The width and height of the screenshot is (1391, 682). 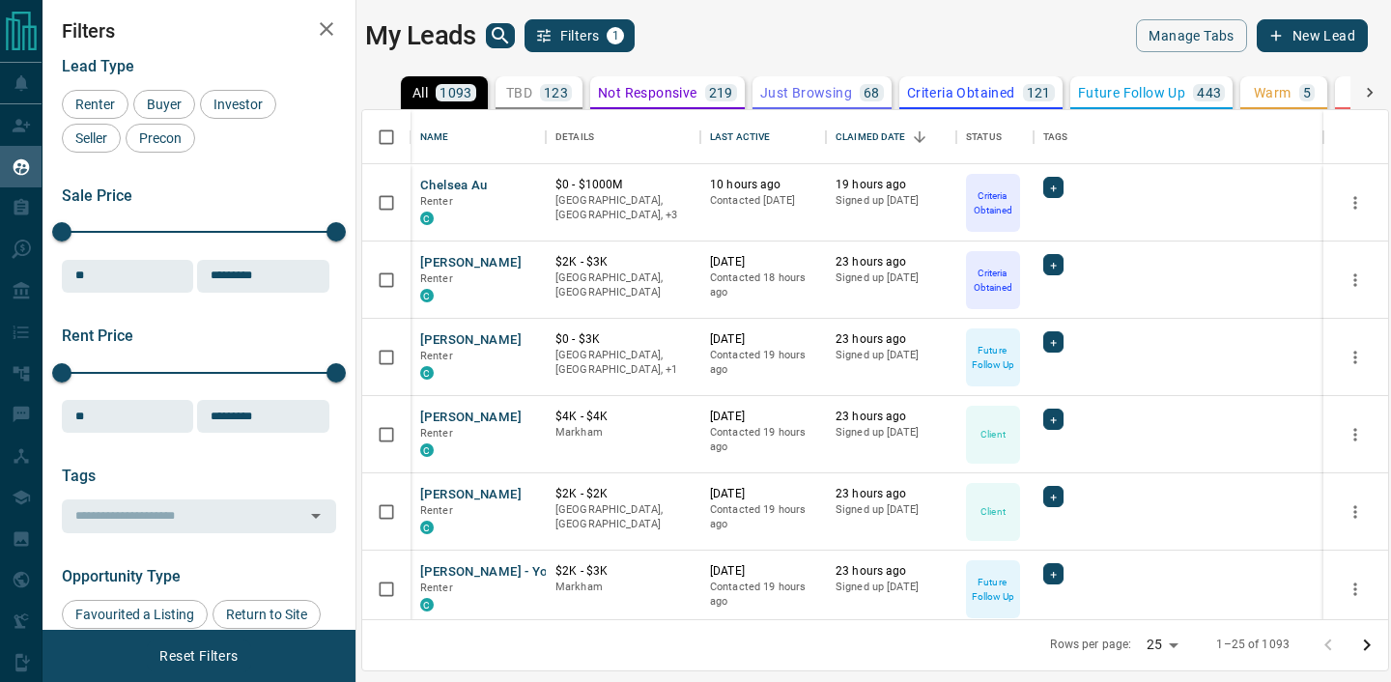 I want to click on p: Rows per page:, so click(x=1091, y=644).